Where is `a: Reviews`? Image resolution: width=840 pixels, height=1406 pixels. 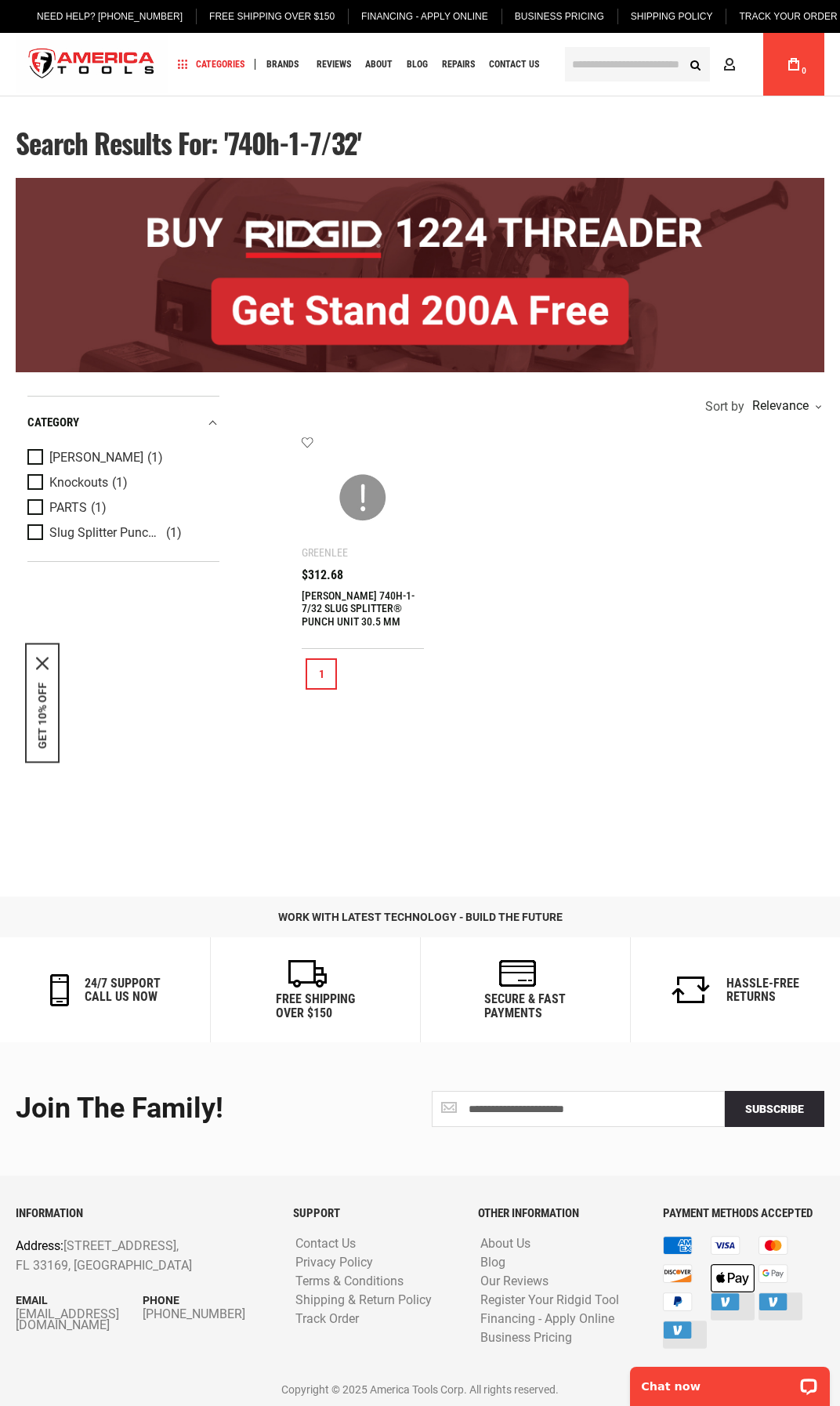
a: Reviews is located at coordinates (334, 64).